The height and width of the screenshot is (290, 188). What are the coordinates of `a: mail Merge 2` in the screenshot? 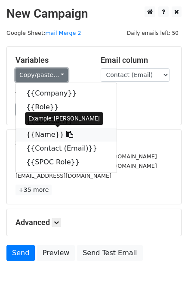 It's located at (63, 33).